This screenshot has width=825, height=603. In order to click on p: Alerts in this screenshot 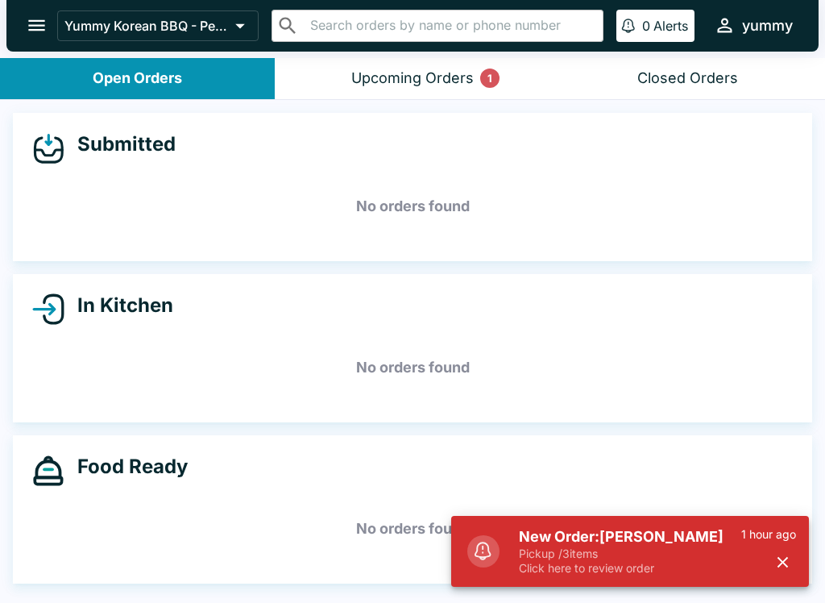, I will do `click(670, 26)`.